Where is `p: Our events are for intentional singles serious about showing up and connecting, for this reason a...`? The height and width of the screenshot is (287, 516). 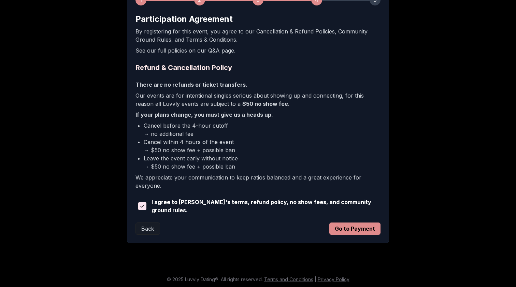 p: Our events are for intentional singles serious about showing up and connecting, for this reason a... is located at coordinates (258, 100).